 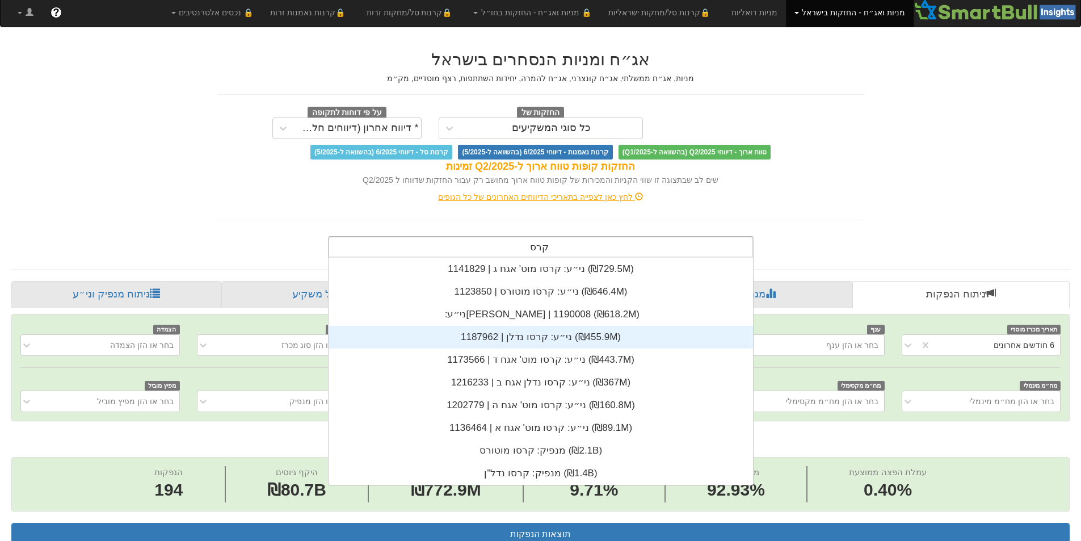 What do you see at coordinates (541, 371) in the screenshot?
I see `div: grid` at bounding box center [541, 371].